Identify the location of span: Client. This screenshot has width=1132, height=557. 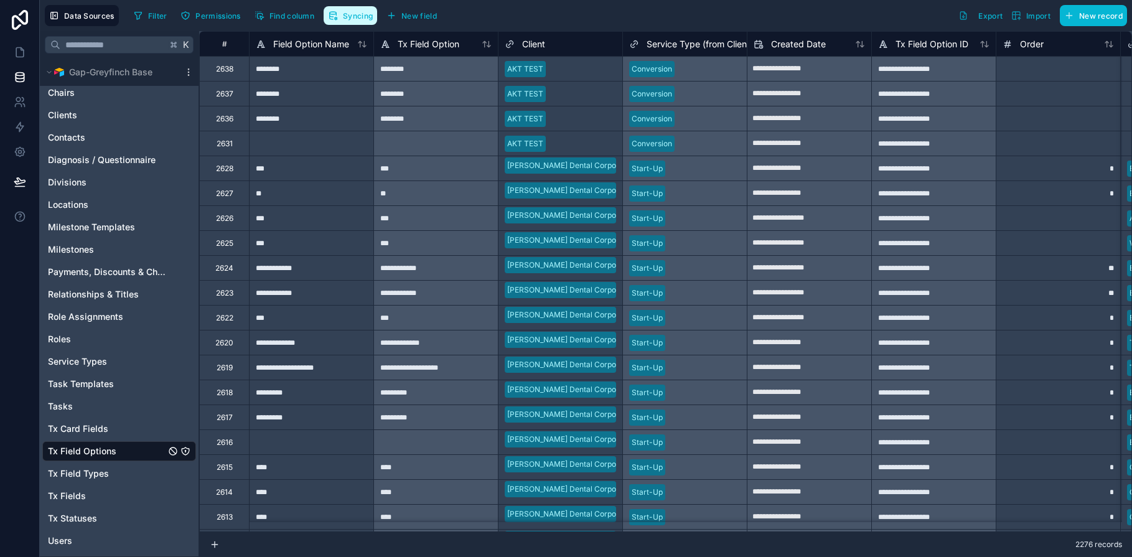
(533, 44).